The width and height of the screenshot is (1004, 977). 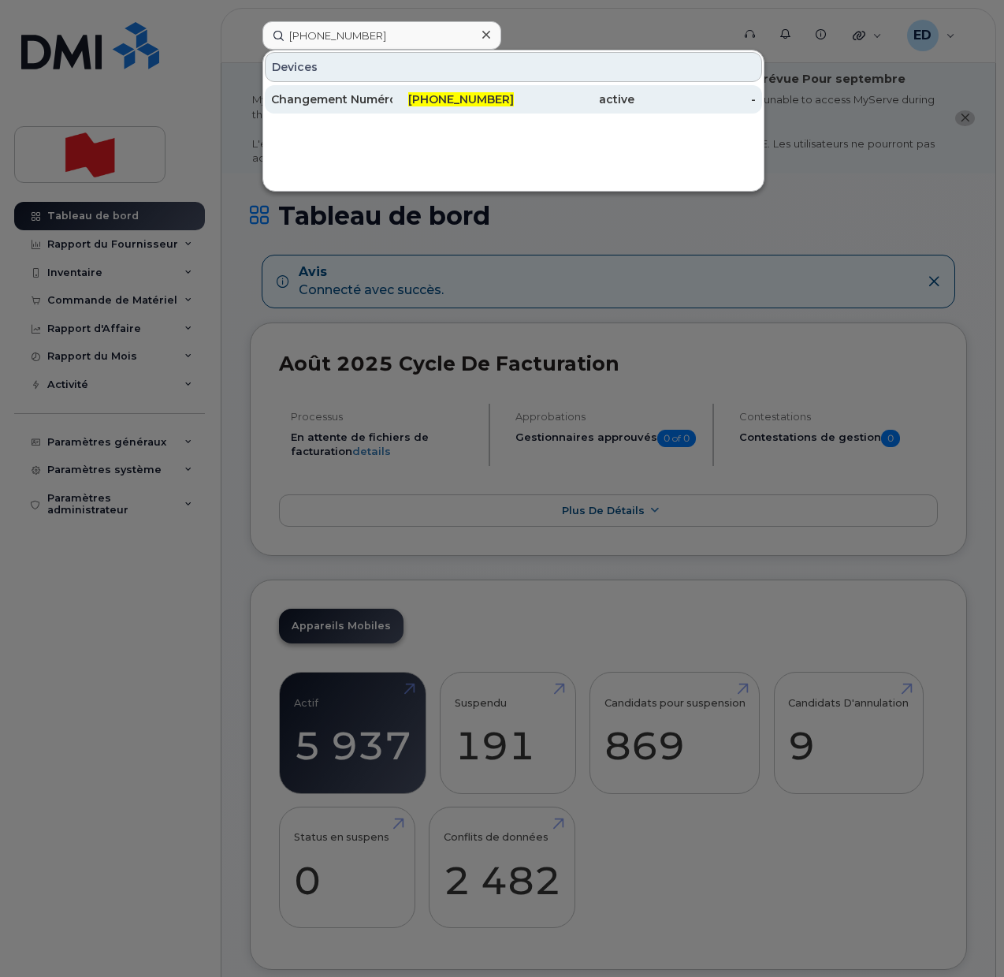 I want to click on div: Devices, so click(x=513, y=67).